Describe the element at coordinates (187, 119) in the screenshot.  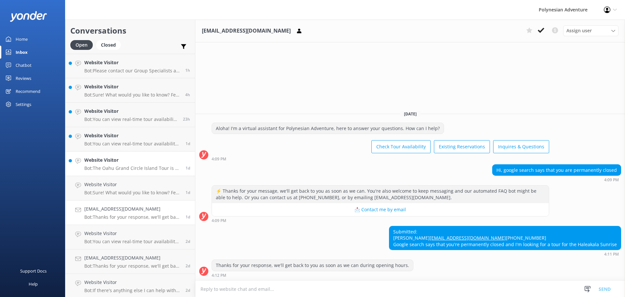
I see `span: Sep 30 2025 03:52pm (UTC -10:00) Pacific/Honolulu` at that location.